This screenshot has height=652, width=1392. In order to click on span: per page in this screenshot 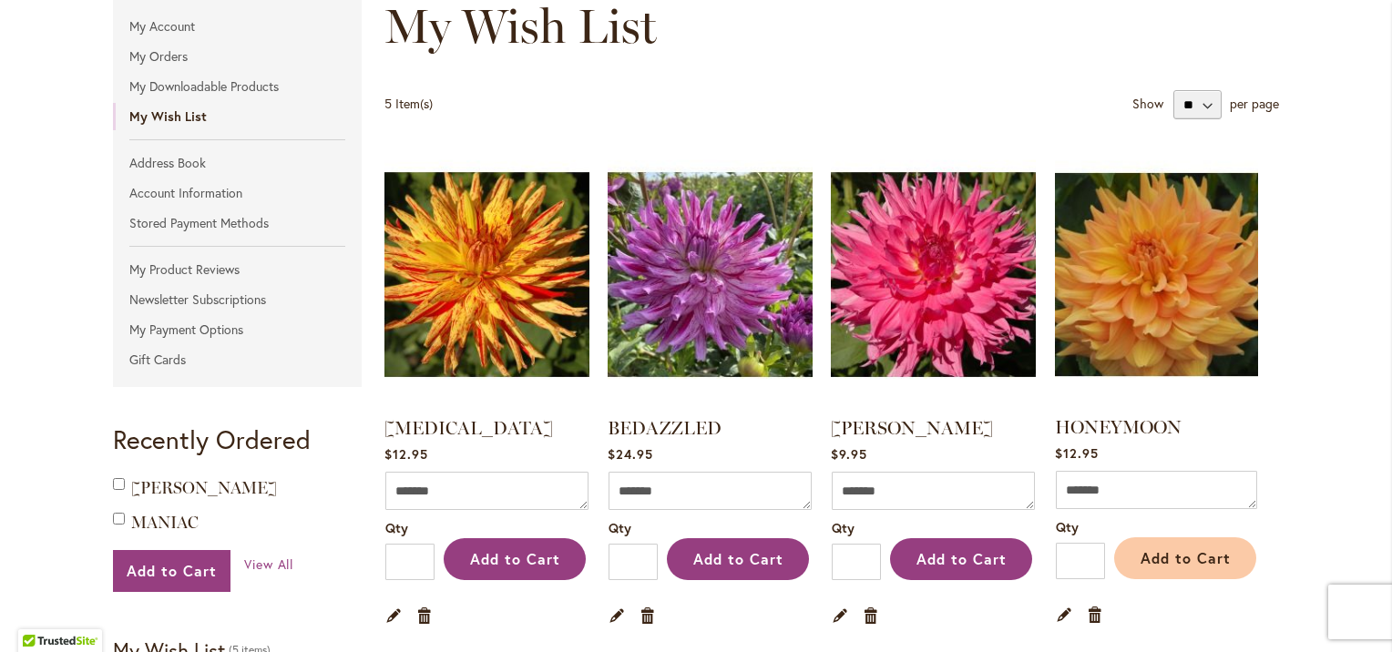, I will do `click(1255, 103)`.